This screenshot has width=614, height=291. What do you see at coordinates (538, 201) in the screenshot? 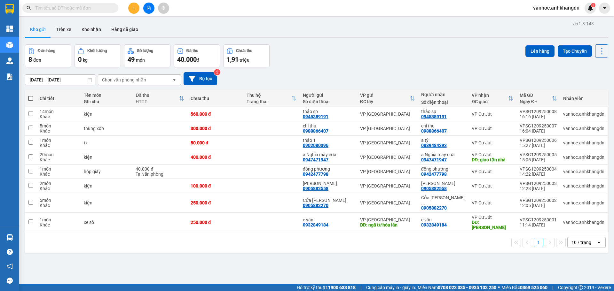
I see `div: VPSG1209250002` at bounding box center [538, 201].